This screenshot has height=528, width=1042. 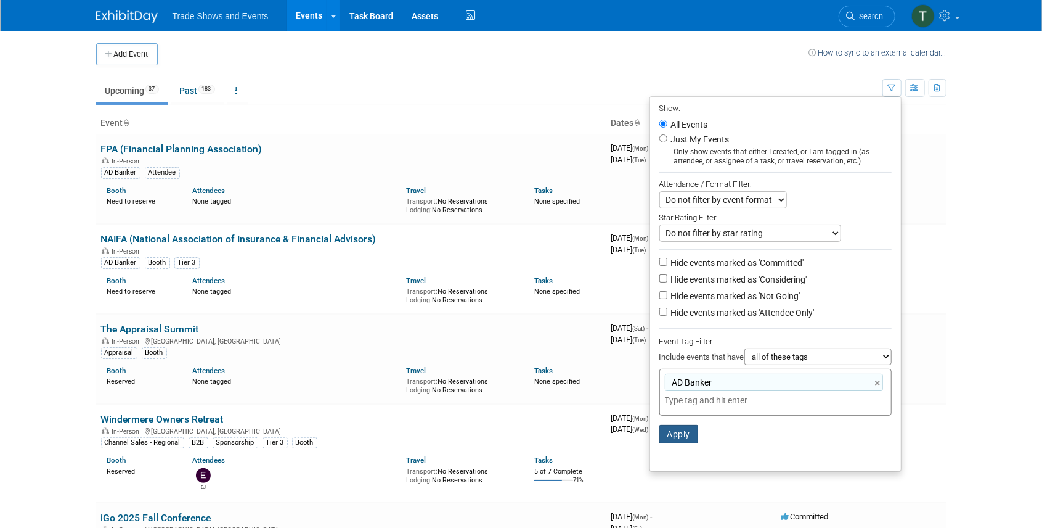 What do you see at coordinates (776, 157) in the screenshot?
I see `div: Only show events that either I created, or I am tagged in (as attendee, or assignee of a task, or...` at bounding box center [776, 157].